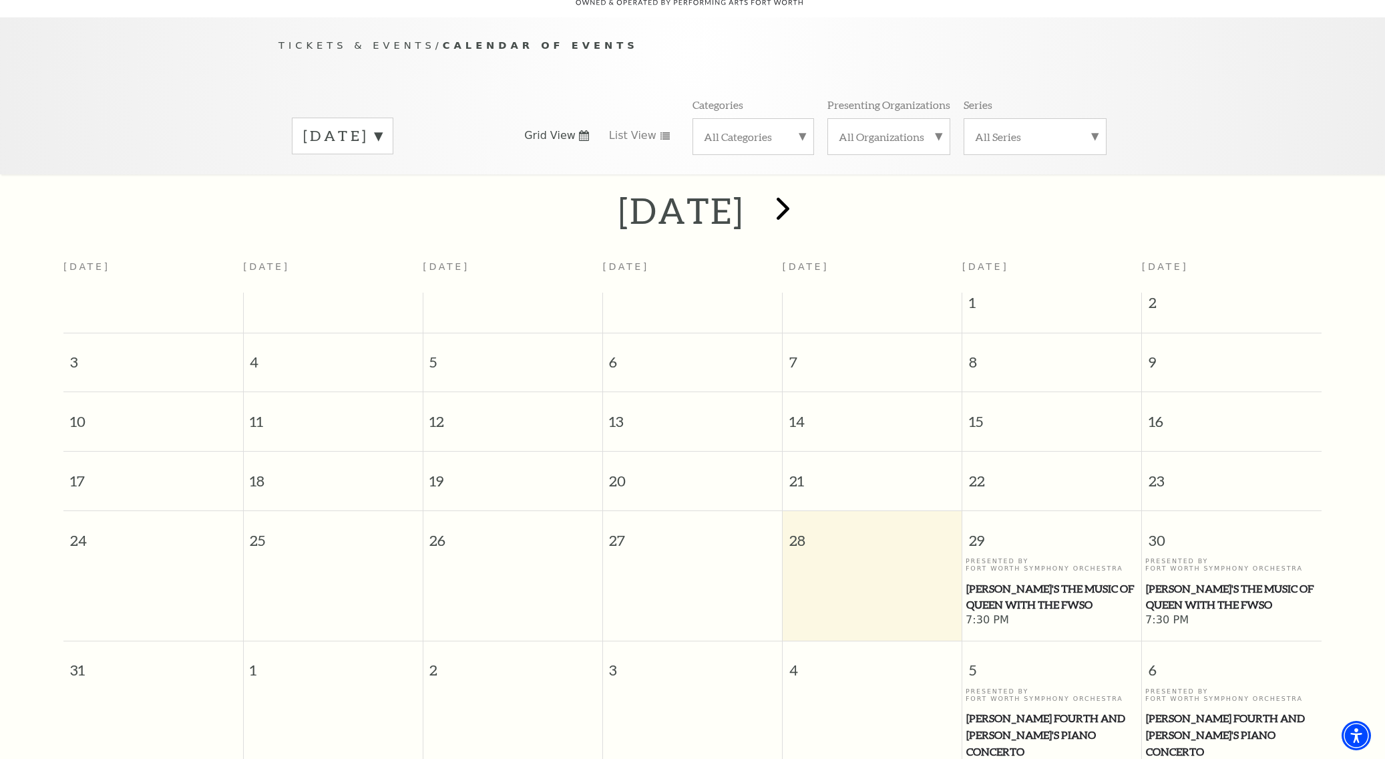  What do you see at coordinates (513, 415) in the screenshot?
I see `span: 12` at bounding box center [513, 415].